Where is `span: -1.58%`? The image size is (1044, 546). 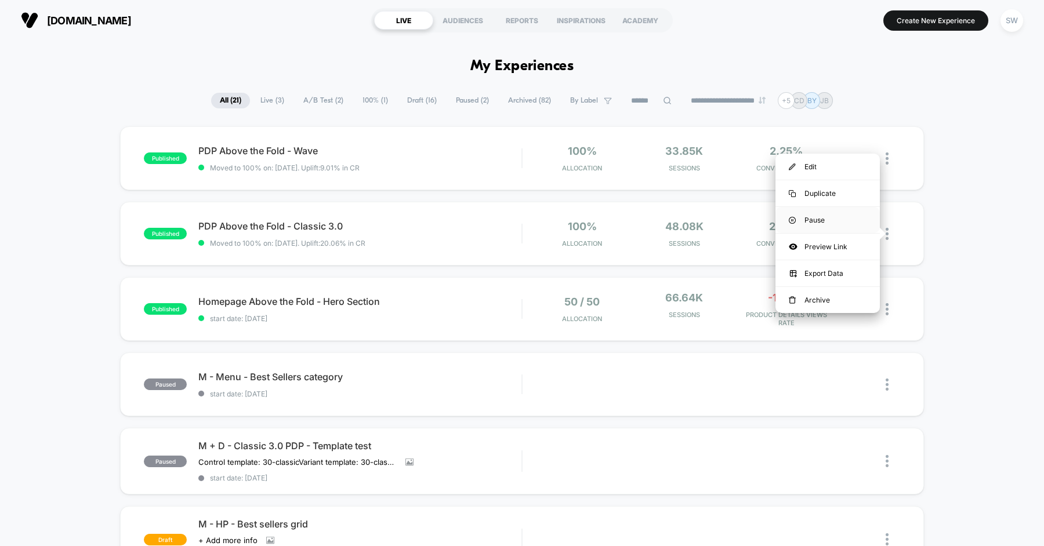 span: -1.58% is located at coordinates (786, 297).